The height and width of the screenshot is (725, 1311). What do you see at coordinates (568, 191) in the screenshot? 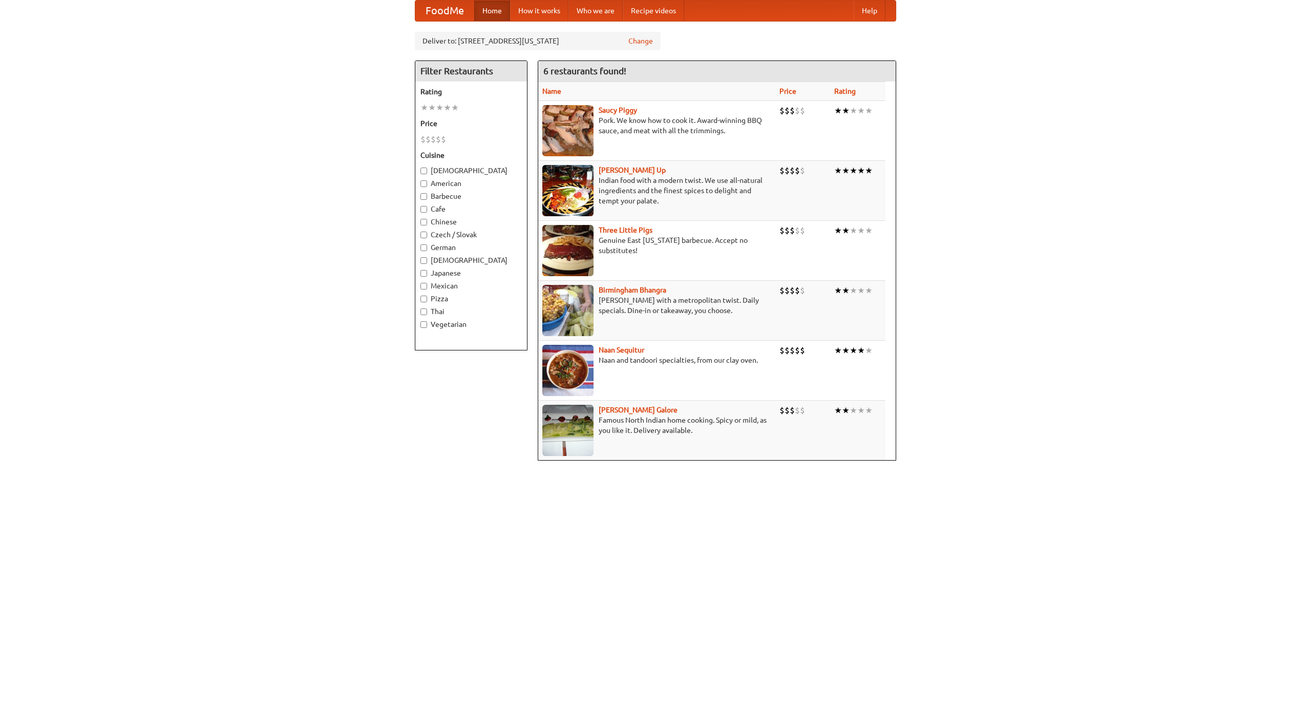
I see `img: curryup.jpg` at bounding box center [568, 191].